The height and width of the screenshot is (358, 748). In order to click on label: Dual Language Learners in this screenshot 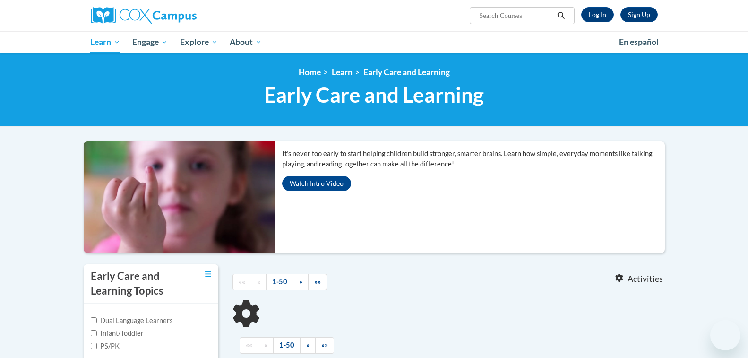, I will do `click(131, 321)`.